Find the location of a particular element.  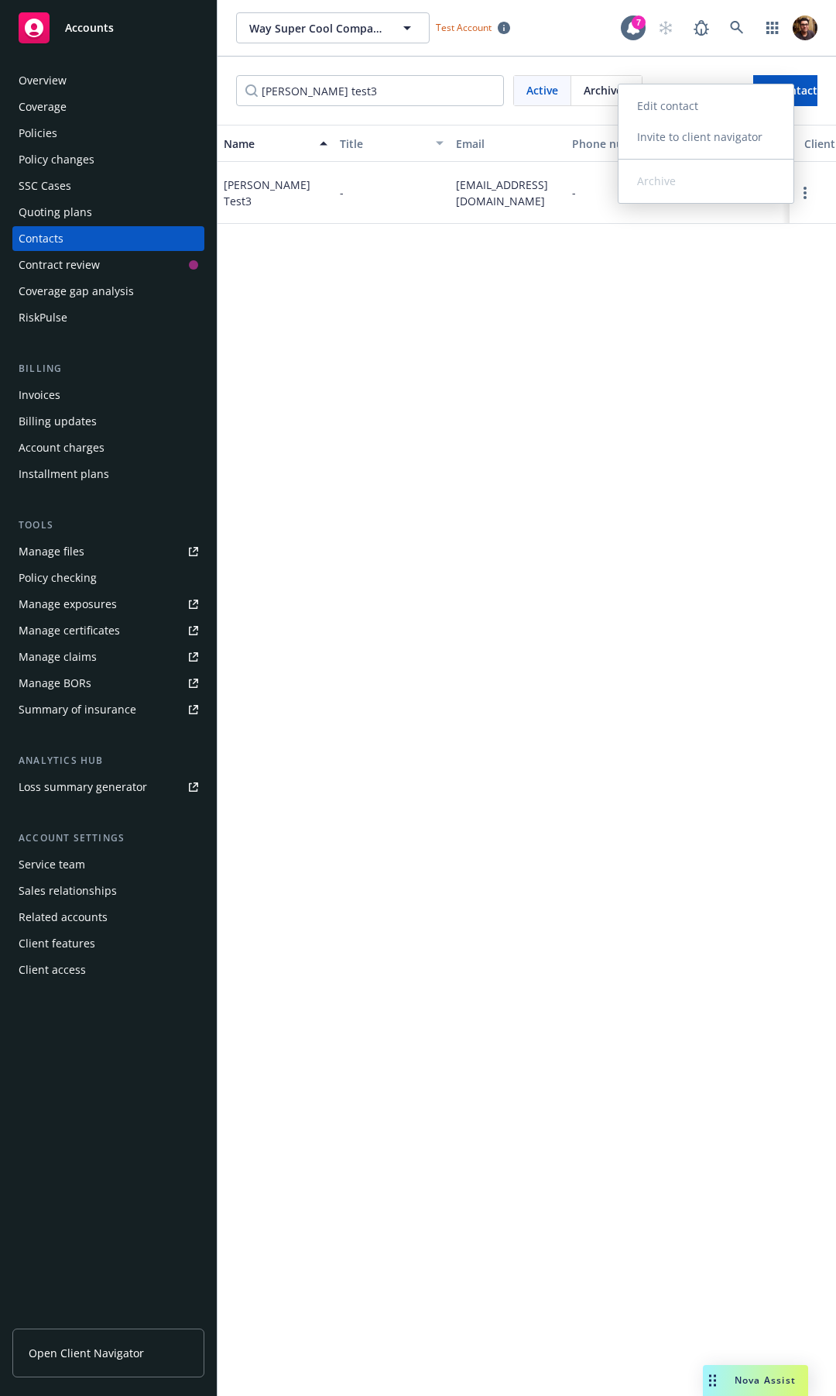

a: Contract review is located at coordinates (108, 265).